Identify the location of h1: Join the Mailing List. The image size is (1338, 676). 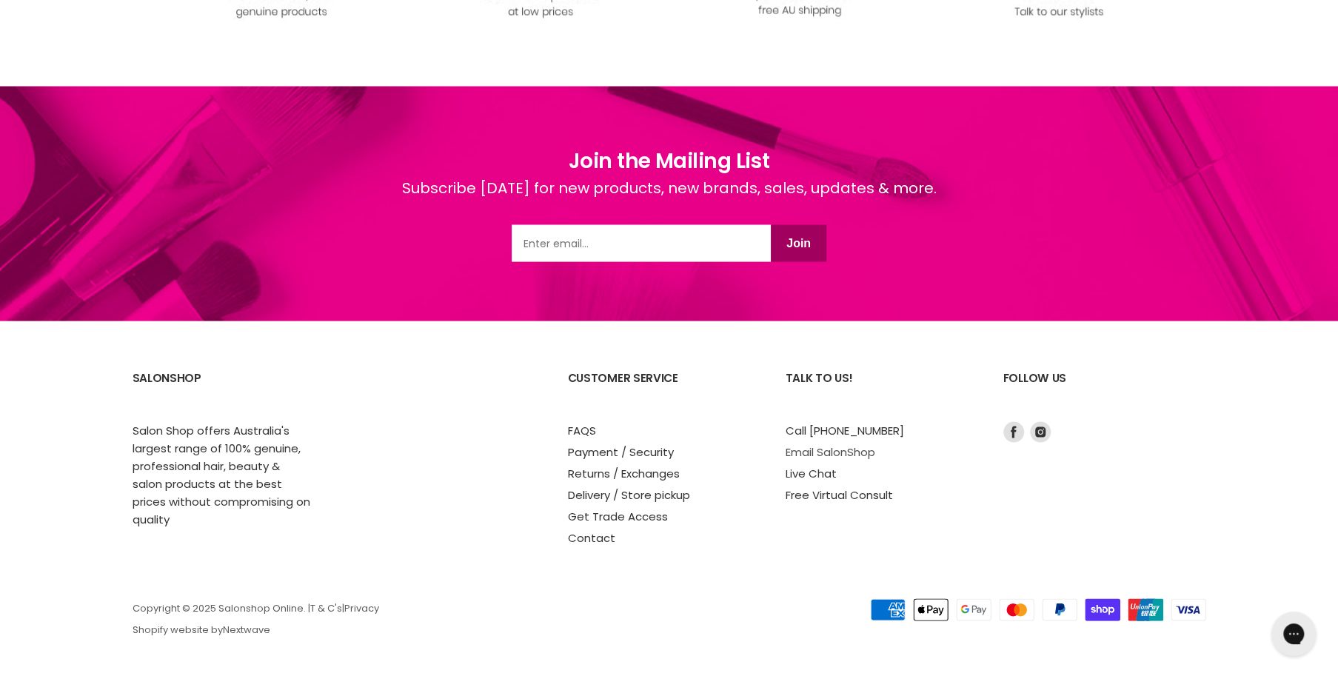
(669, 161).